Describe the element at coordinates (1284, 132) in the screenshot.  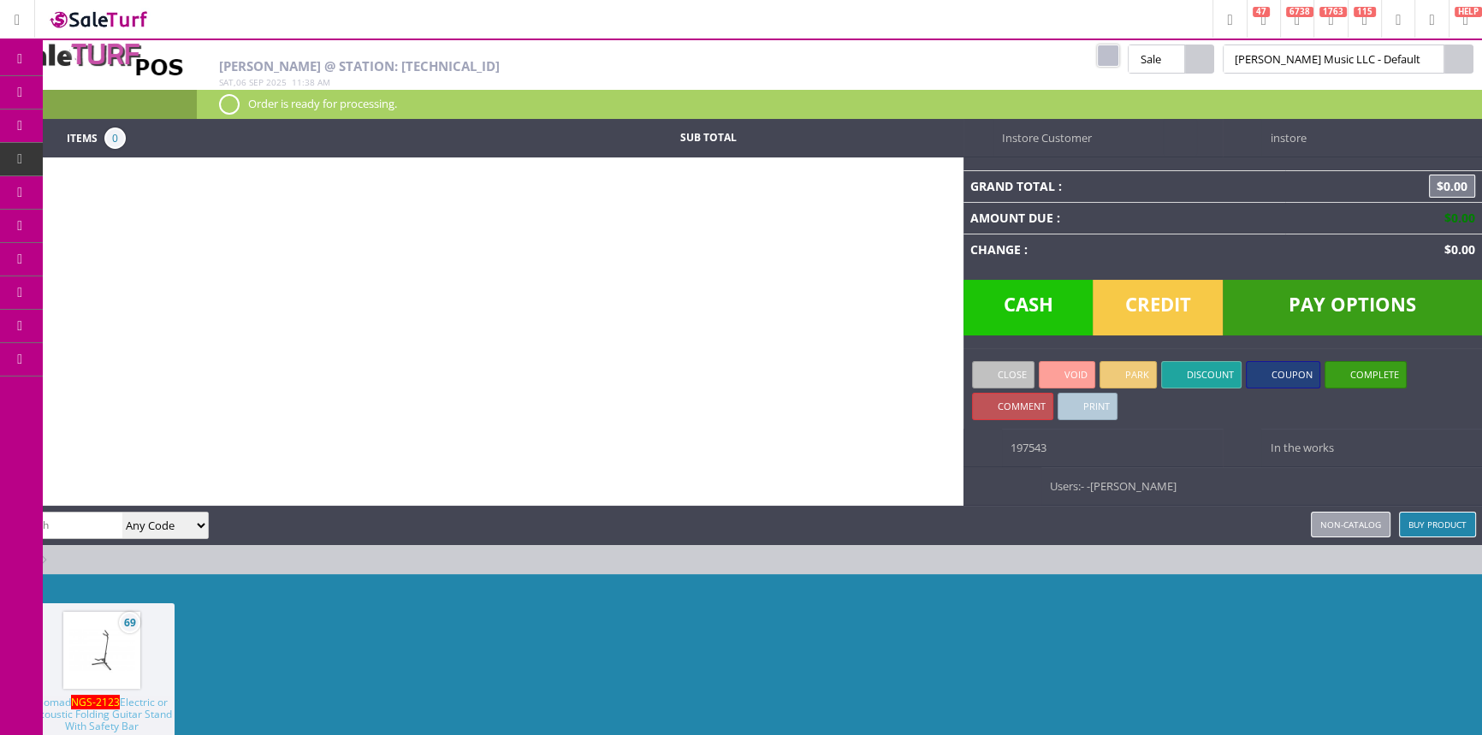
I see `span: instore` at that location.